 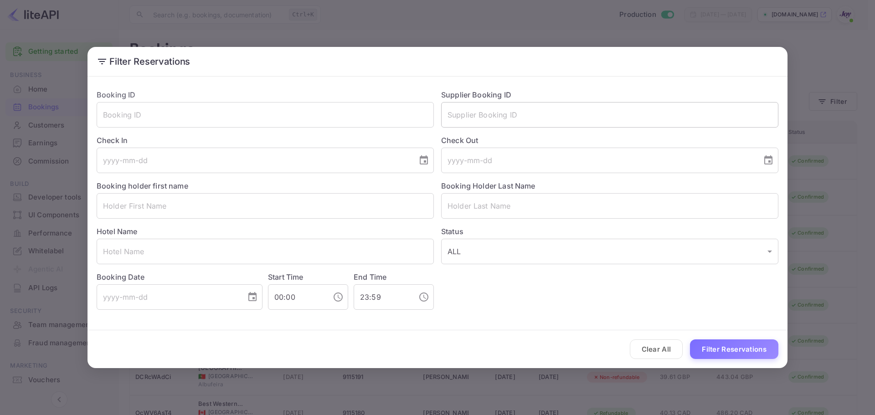 I want to click on button: Clear All, so click(x=656, y=349).